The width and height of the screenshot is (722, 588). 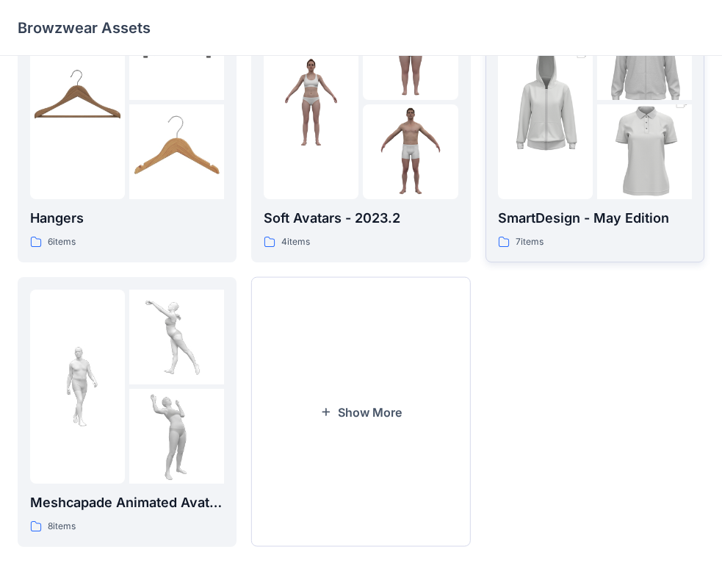 What do you see at coordinates (295, 242) in the screenshot?
I see `p: 4 items` at bounding box center [295, 242].